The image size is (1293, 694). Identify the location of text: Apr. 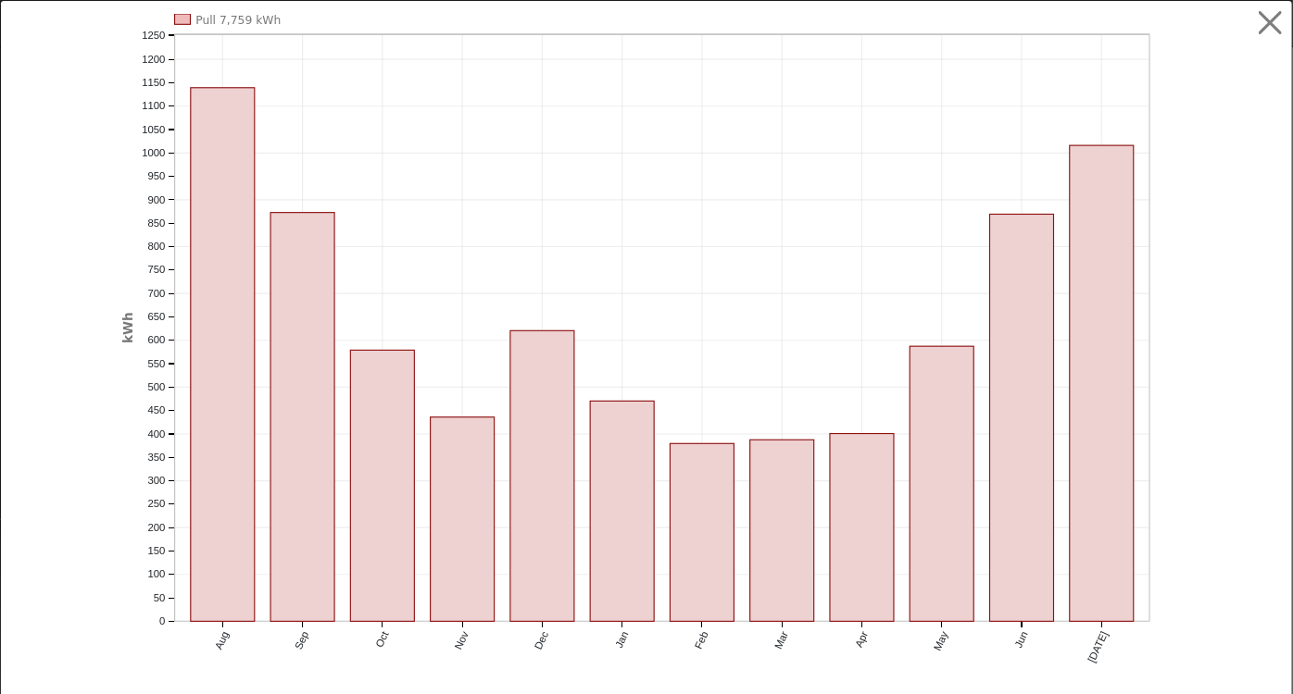
(861, 640).